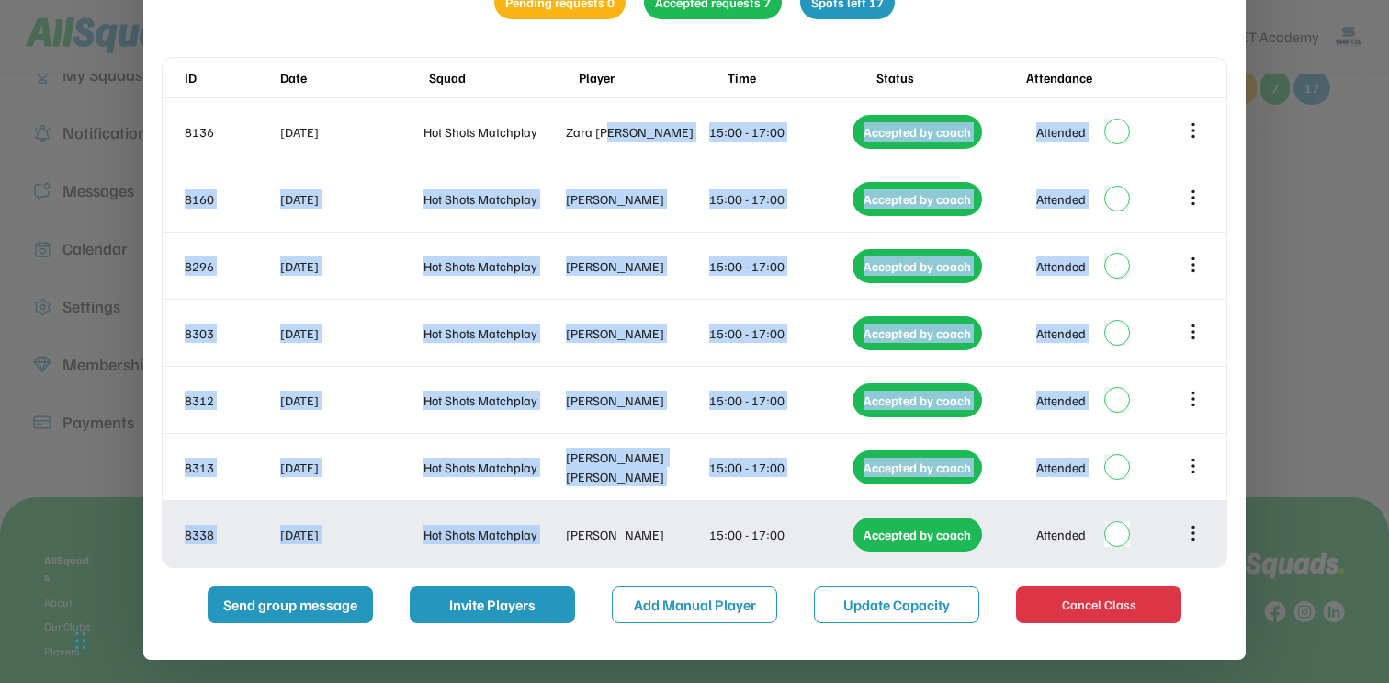 The height and width of the screenshot is (683, 1389). I want to click on div: ID, so click(231, 77).